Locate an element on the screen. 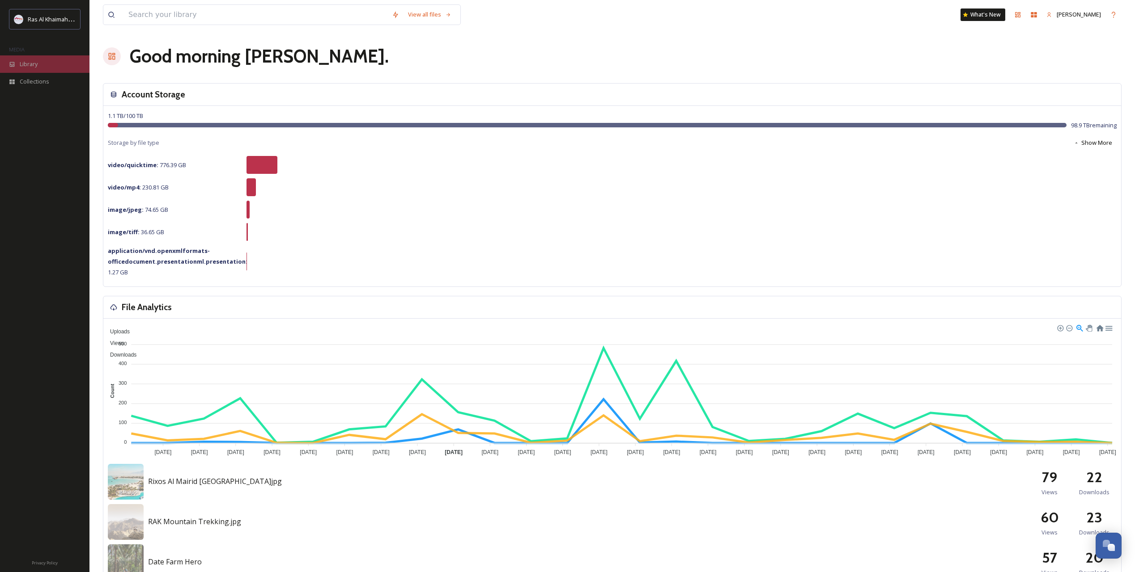 This screenshot has height=572, width=1135. div: Reset Zoom is located at coordinates (1099, 327).